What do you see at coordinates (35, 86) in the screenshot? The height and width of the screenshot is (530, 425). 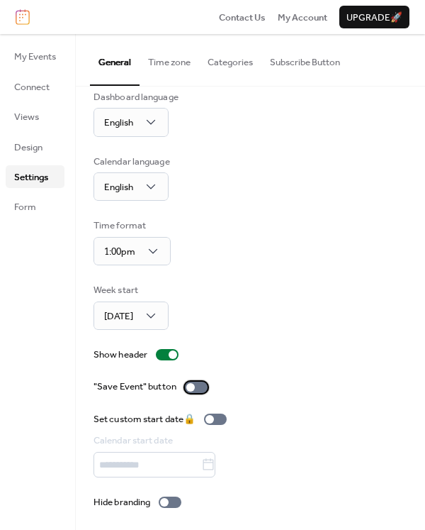 I see `a: Connect` at bounding box center [35, 86].